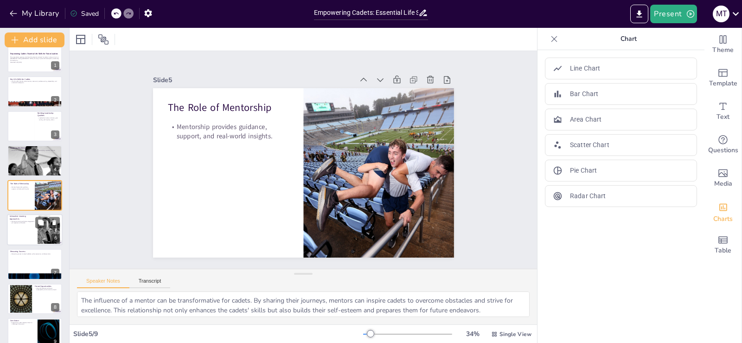 Image resolution: width=742 pixels, height=343 pixels. What do you see at coordinates (47, 286) in the screenshot?
I see `p: Future Opportunities` at bounding box center [47, 286].